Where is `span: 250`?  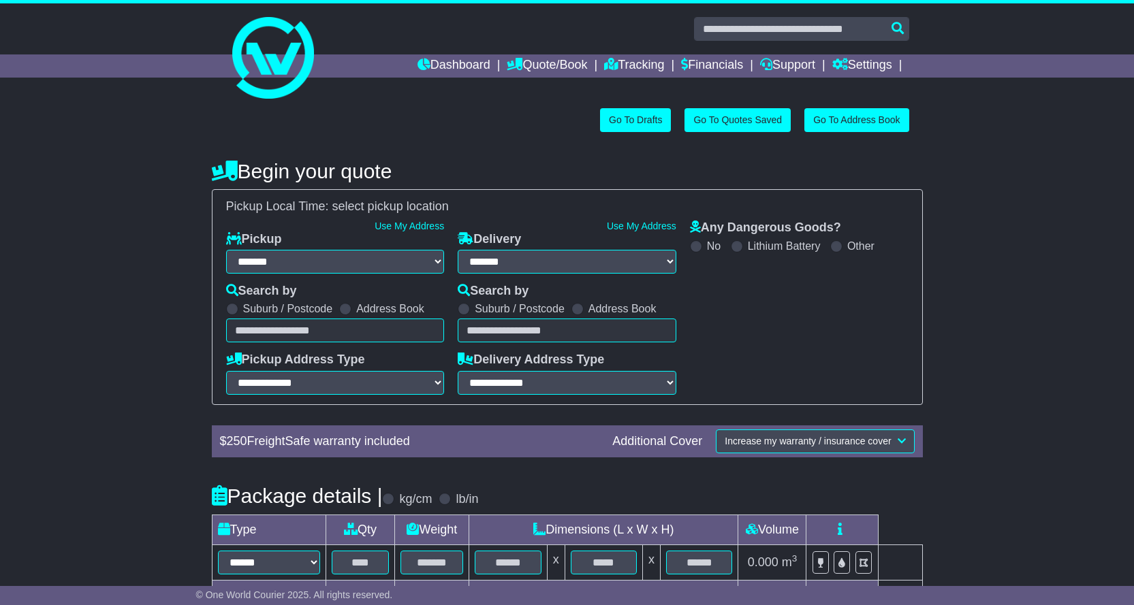
span: 250 is located at coordinates (237, 441).